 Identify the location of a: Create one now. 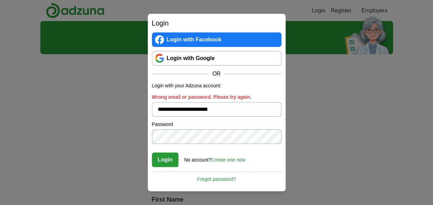
(228, 160).